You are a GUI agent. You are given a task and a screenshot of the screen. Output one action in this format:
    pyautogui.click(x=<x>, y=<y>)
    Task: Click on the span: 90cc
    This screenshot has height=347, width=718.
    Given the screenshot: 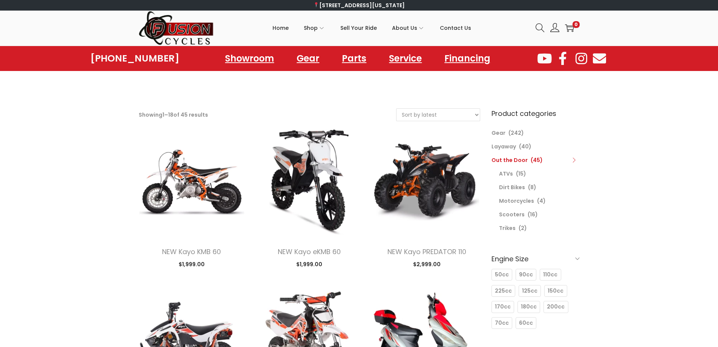 What is the action you would take?
    pyautogui.click(x=526, y=274)
    